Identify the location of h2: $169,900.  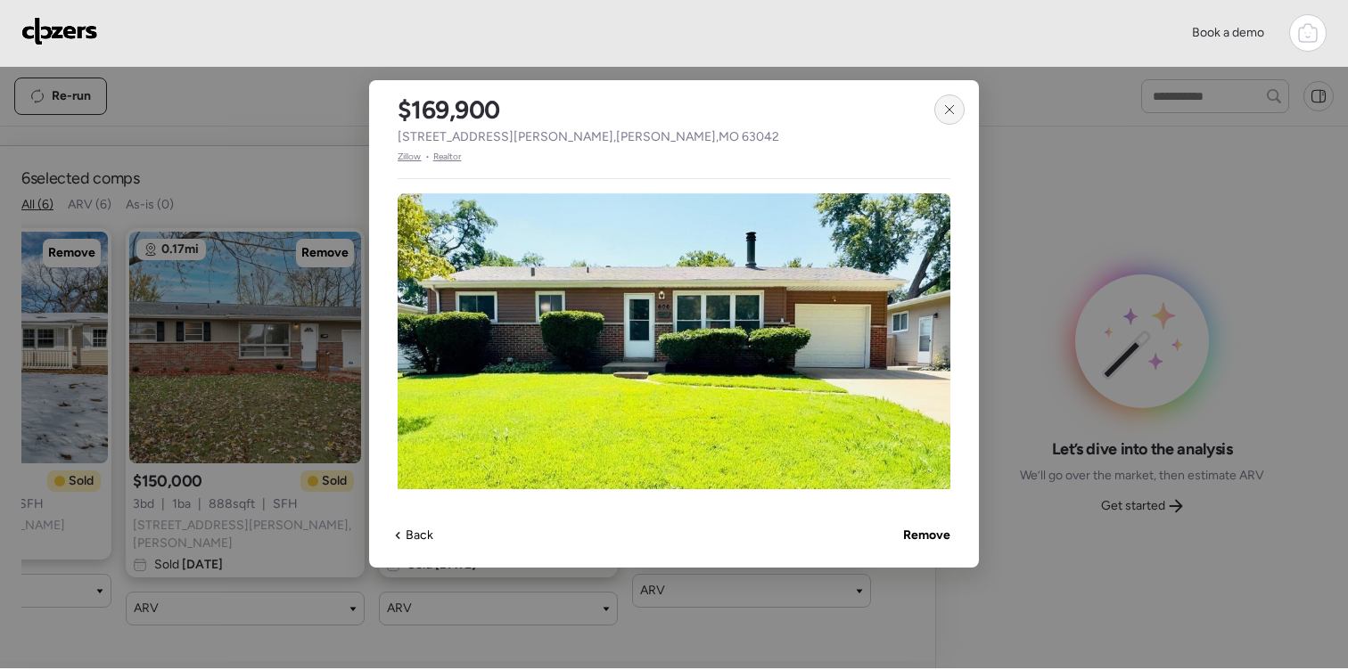
(448, 110).